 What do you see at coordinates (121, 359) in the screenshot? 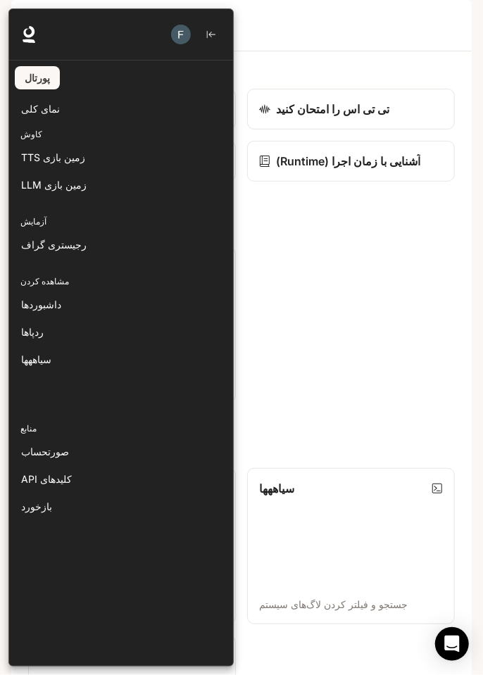
I see `a: سیاههها` at bounding box center [121, 359].